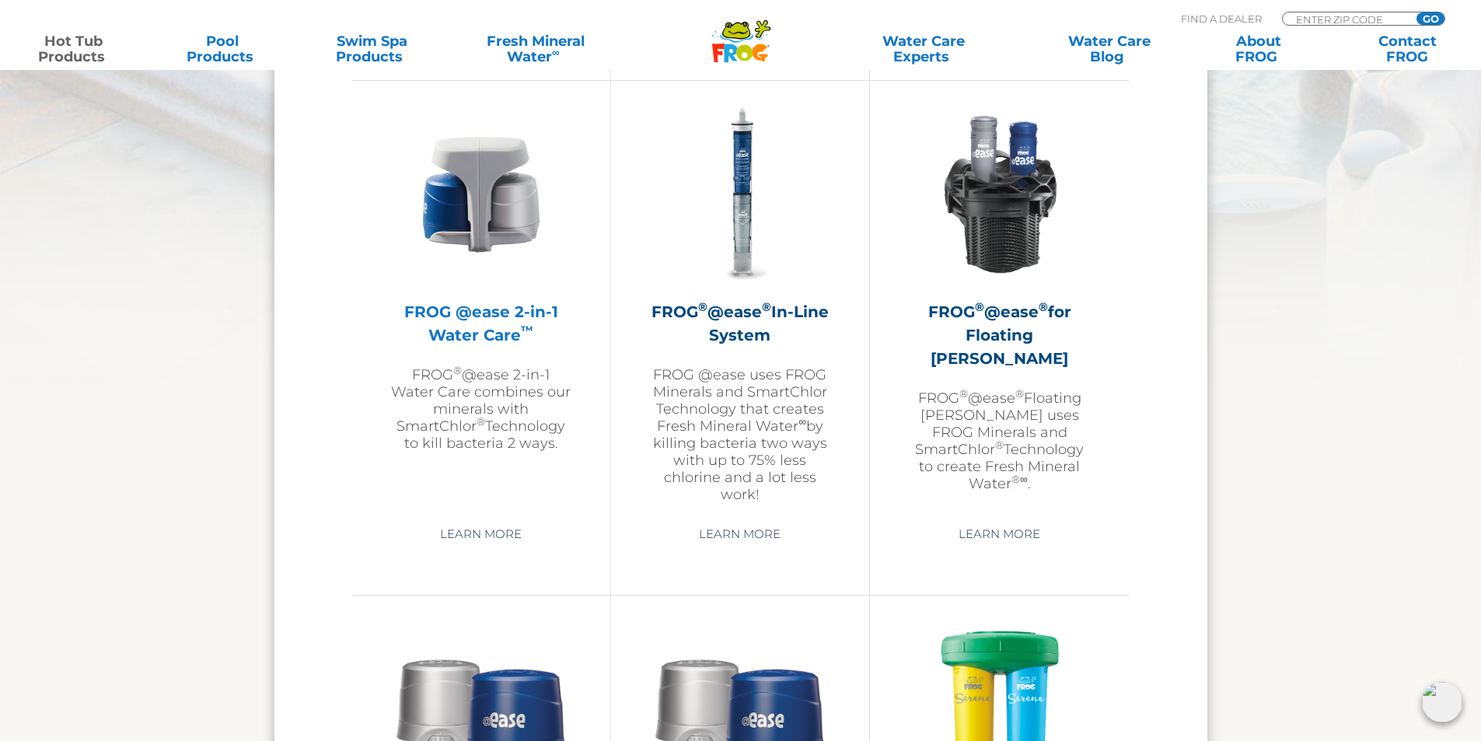  What do you see at coordinates (1221, 19) in the screenshot?
I see `p: Find A Dealer` at bounding box center [1221, 19].